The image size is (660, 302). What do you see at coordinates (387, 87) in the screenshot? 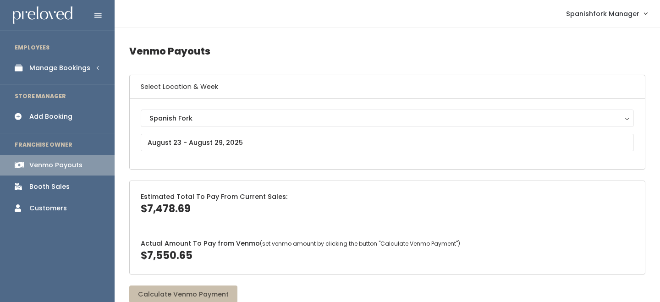
I see `h6: Select Location & Week` at bounding box center [387, 87].